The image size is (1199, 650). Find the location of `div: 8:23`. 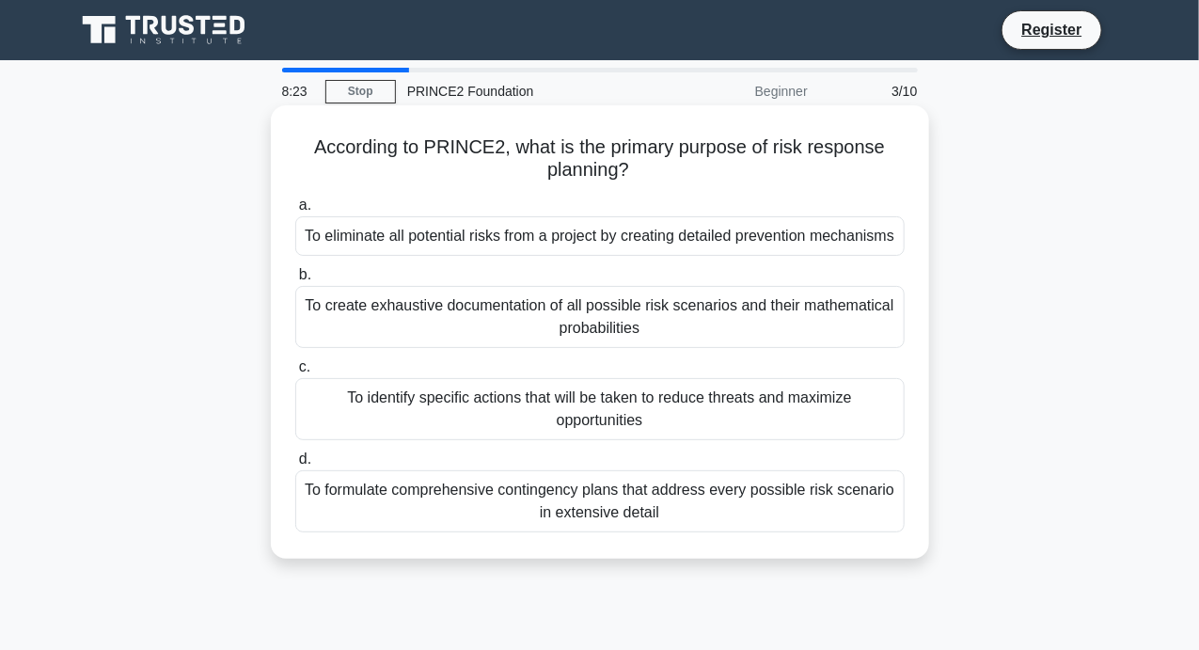

div: 8:23 is located at coordinates (298, 91).